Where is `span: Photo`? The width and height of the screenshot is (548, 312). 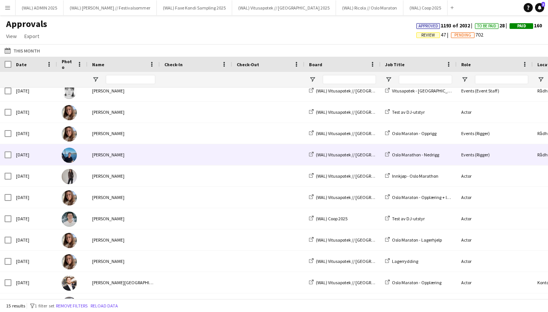
span: Photo is located at coordinates (68, 64).